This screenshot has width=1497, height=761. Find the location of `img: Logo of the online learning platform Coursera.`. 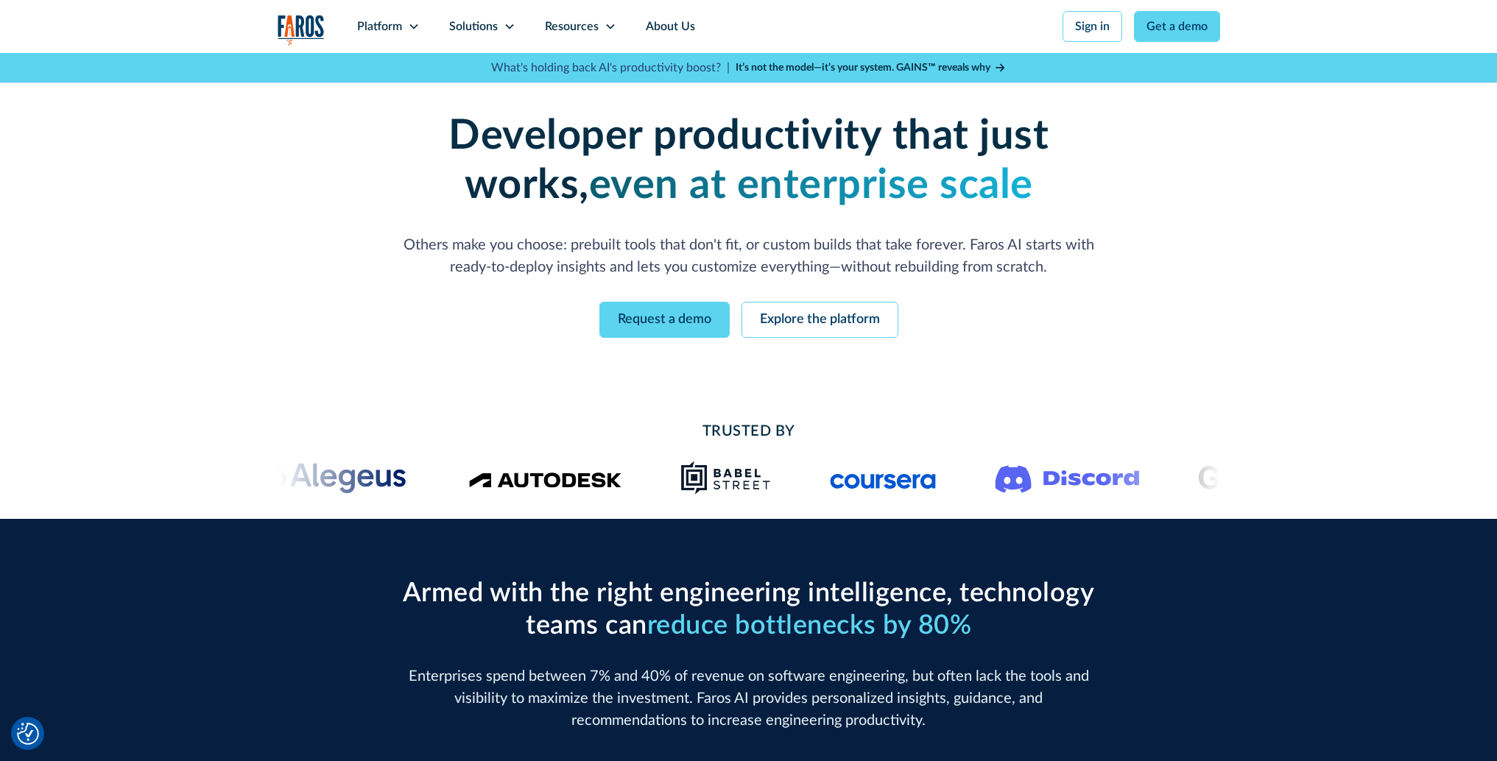

img: Logo of the online learning platform Coursera. is located at coordinates (883, 478).